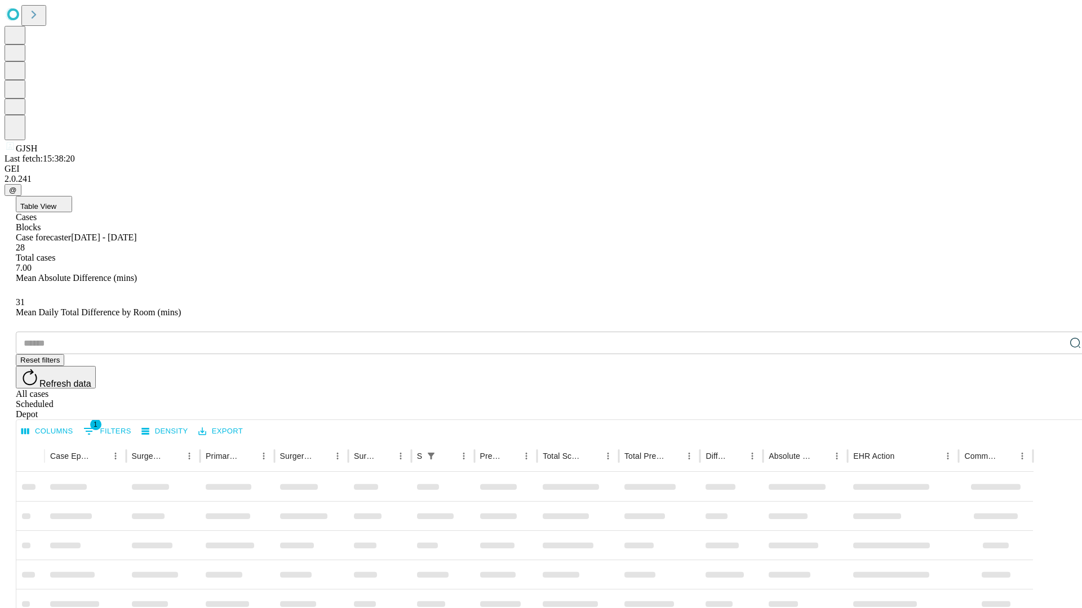  What do you see at coordinates (873, 456) in the screenshot?
I see `div: EHR Action` at bounding box center [873, 456].